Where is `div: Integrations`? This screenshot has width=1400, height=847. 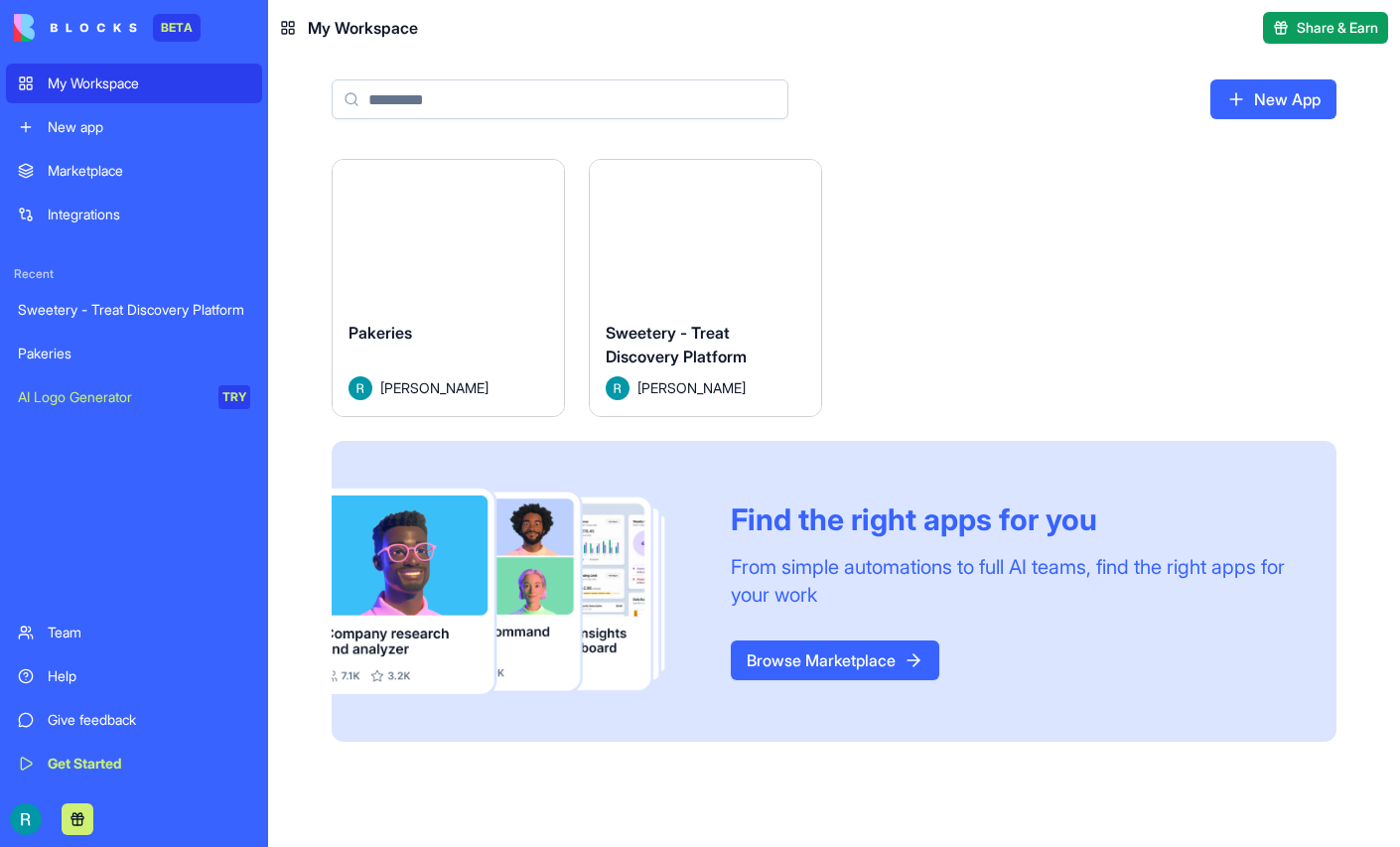 div: Integrations is located at coordinates (149, 215).